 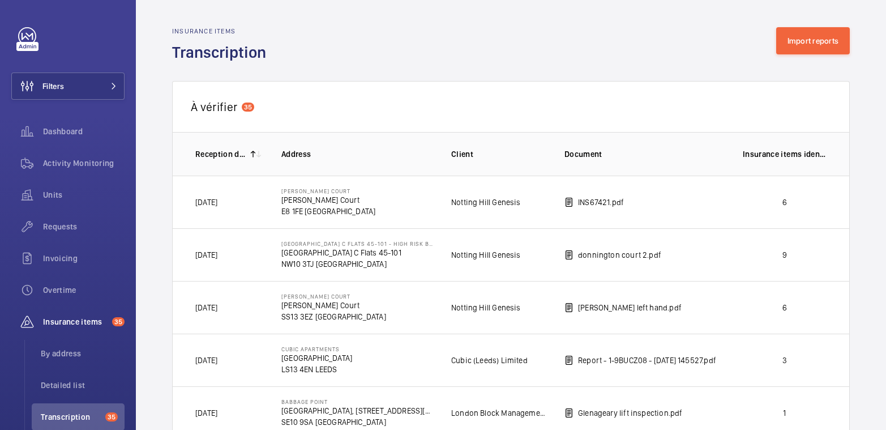 I want to click on button: Filters, so click(x=68, y=86).